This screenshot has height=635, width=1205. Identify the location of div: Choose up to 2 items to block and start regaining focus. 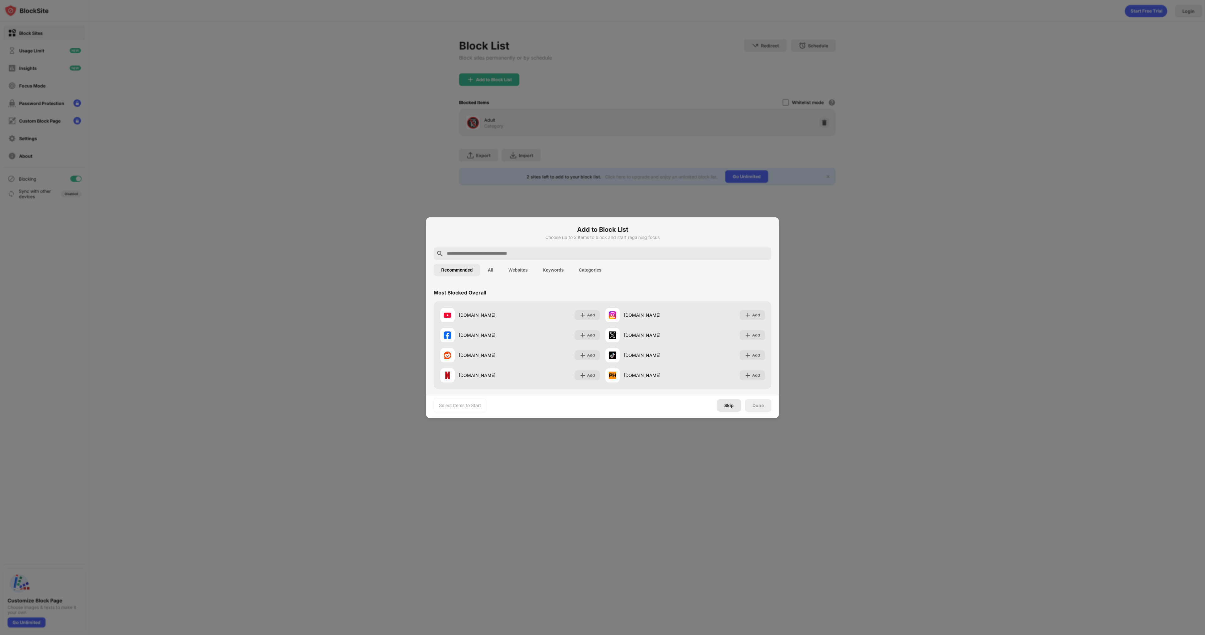
(602, 237).